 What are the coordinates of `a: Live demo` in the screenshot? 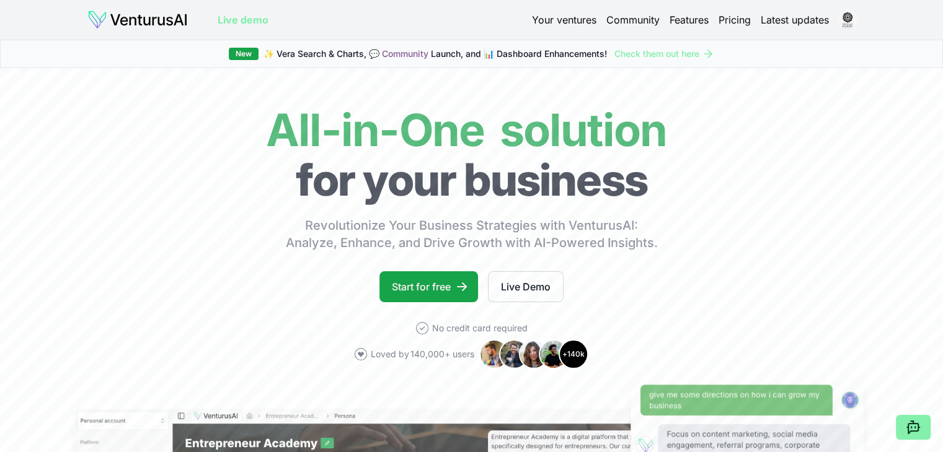 It's located at (243, 20).